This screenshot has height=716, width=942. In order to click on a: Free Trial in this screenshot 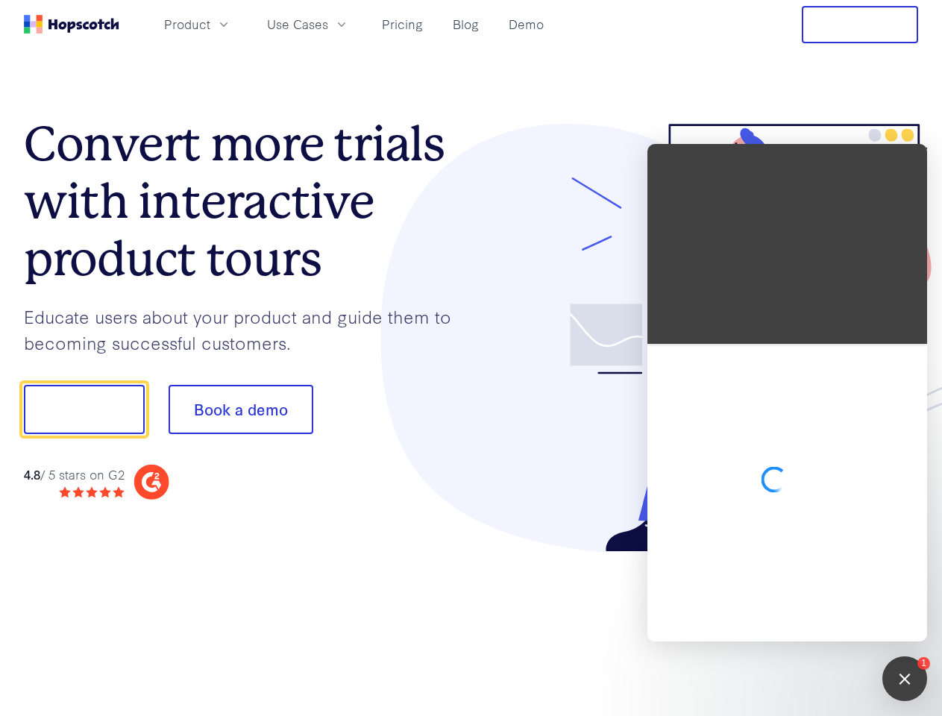, I will do `click(860, 25)`.